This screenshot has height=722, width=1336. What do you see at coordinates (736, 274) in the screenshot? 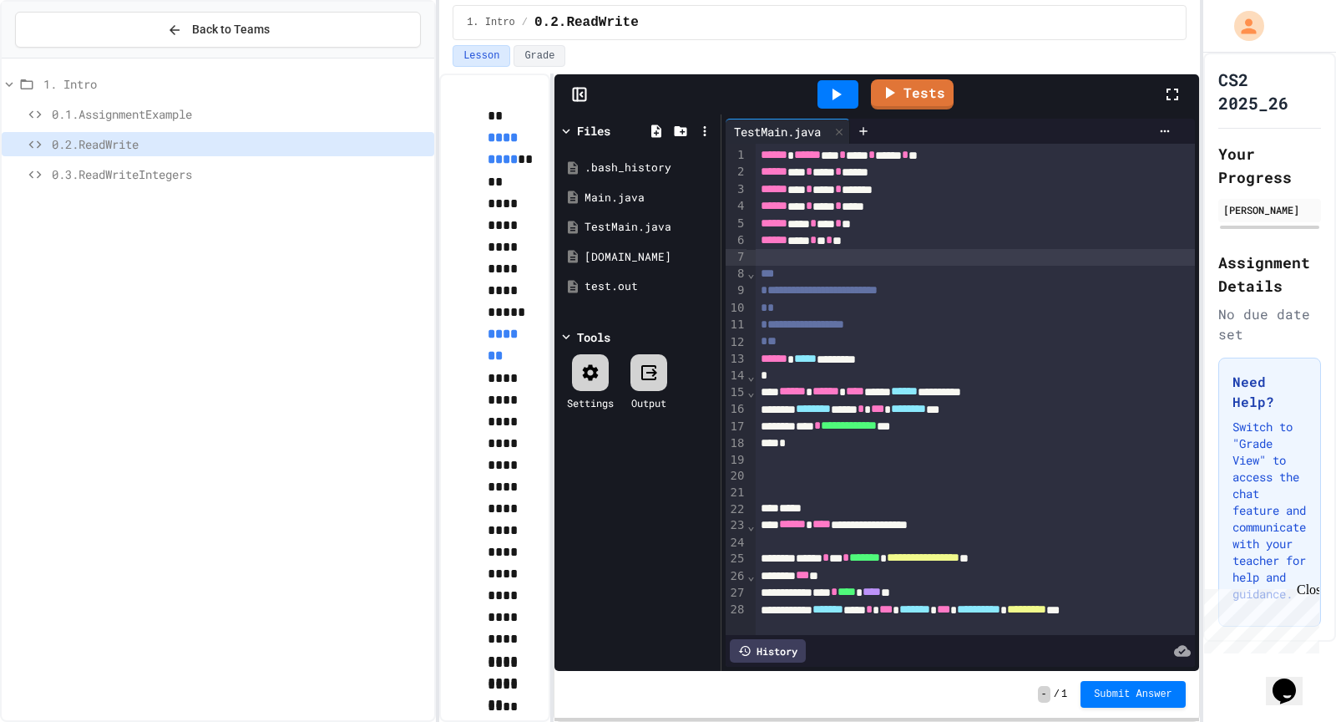
I see `div: 8` at bounding box center [736, 274].